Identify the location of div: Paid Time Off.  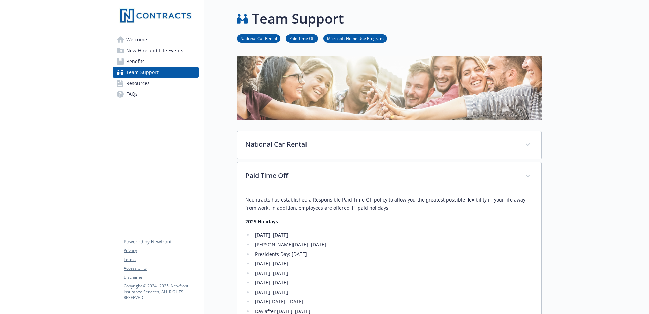
(389, 176).